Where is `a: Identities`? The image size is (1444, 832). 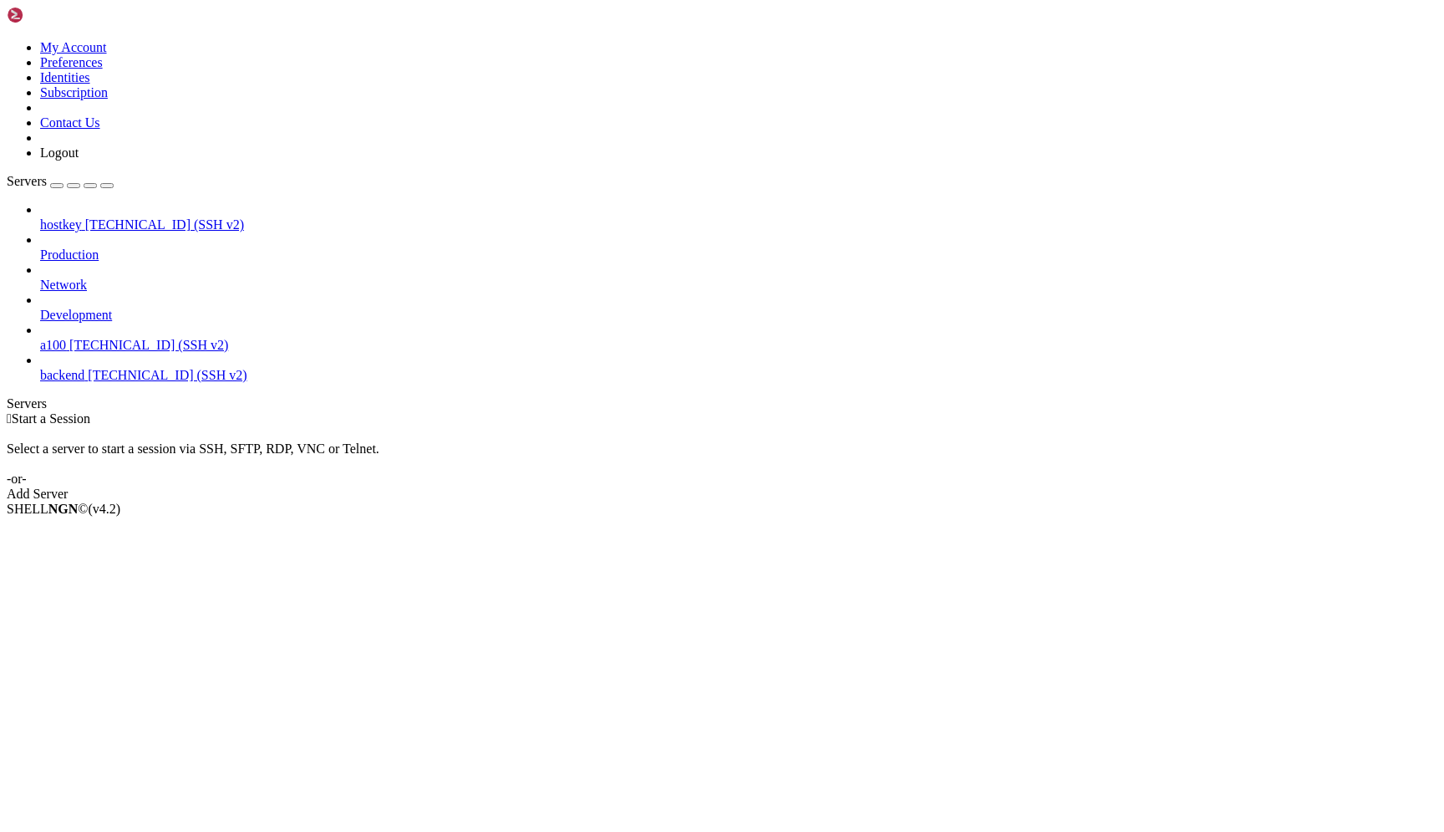 a: Identities is located at coordinates (65, 77).